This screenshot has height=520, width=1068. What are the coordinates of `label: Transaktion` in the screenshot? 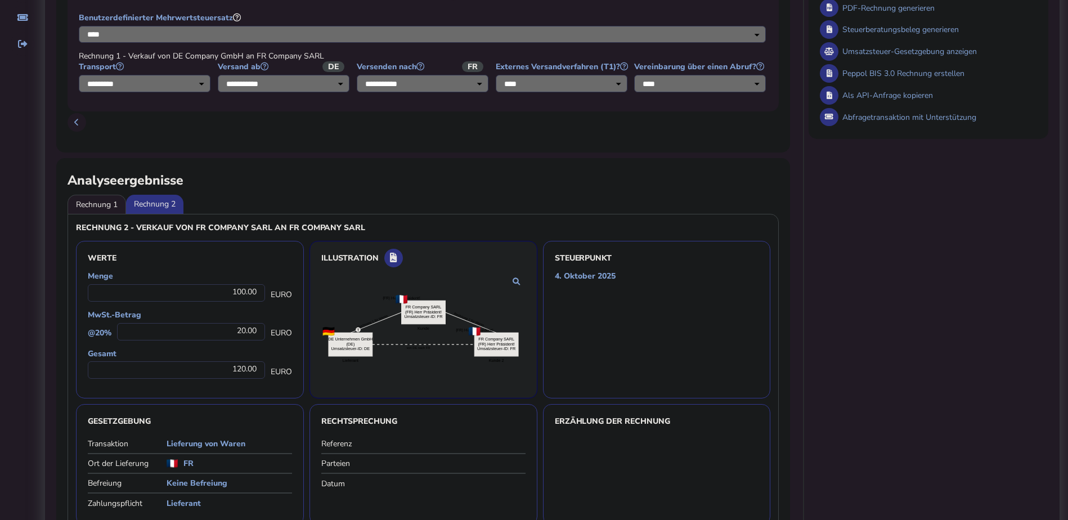 It's located at (127, 444).